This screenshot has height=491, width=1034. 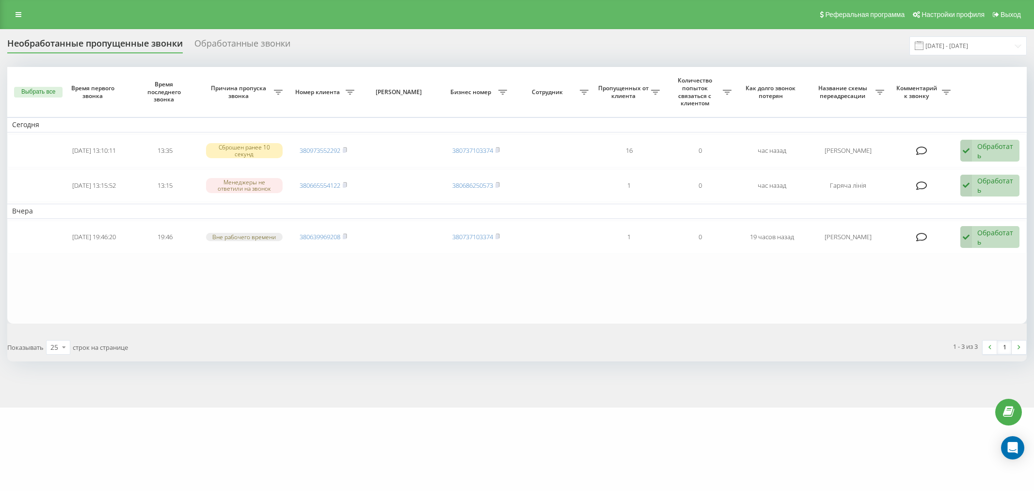 I want to click on div: Необработанные пропущенные звонки, so click(x=95, y=46).